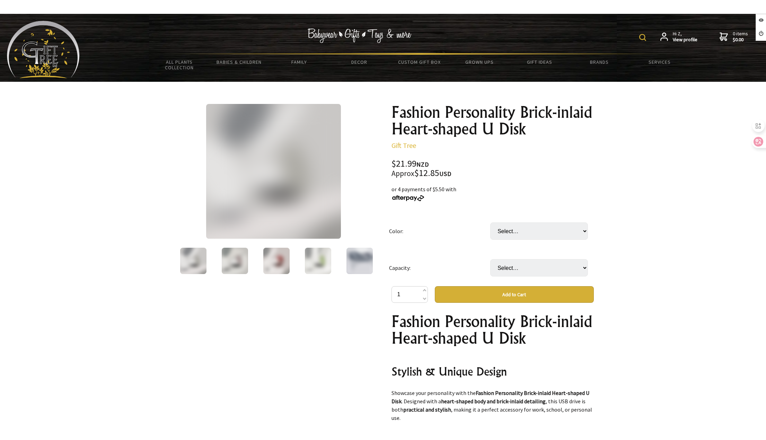  I want to click on span: NZD, so click(423, 164).